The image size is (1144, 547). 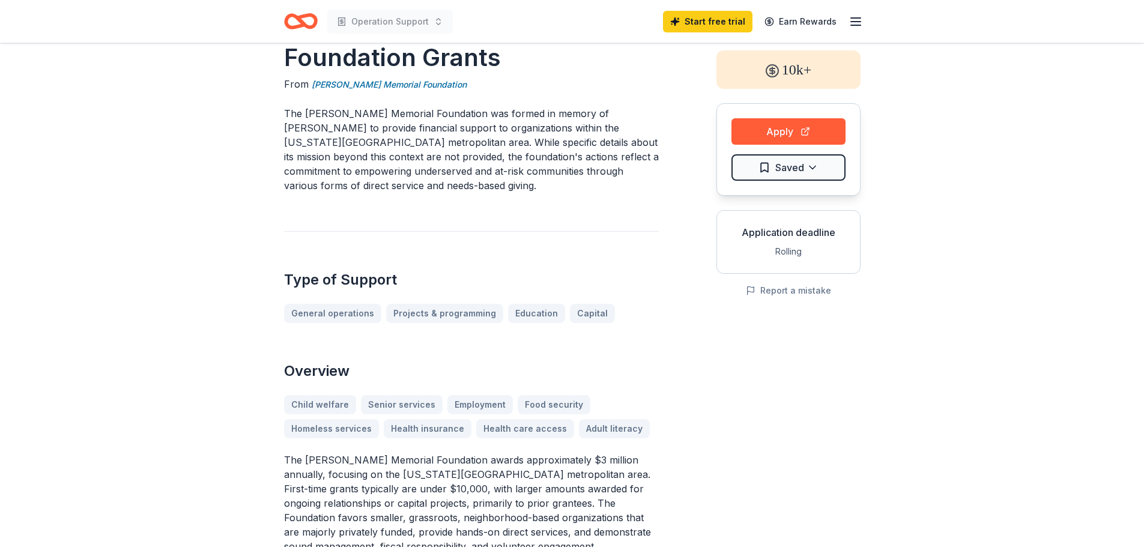 What do you see at coordinates (789, 291) in the screenshot?
I see `button: Report a mistake` at bounding box center [789, 291].